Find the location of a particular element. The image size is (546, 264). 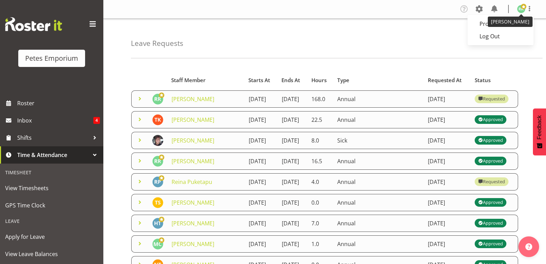

button: Feedback - Show survey is located at coordinates (540, 132).